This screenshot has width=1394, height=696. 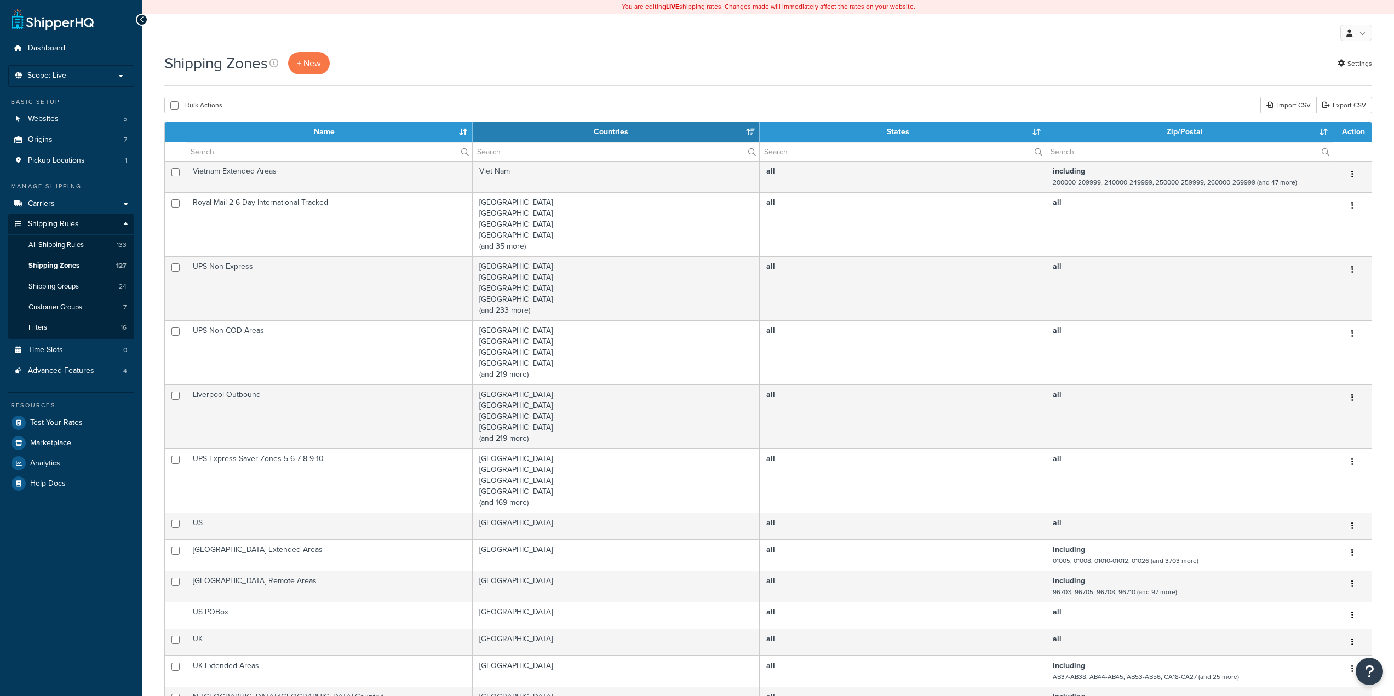 What do you see at coordinates (71, 307) in the screenshot?
I see `a: Customer Groups 7` at bounding box center [71, 307].